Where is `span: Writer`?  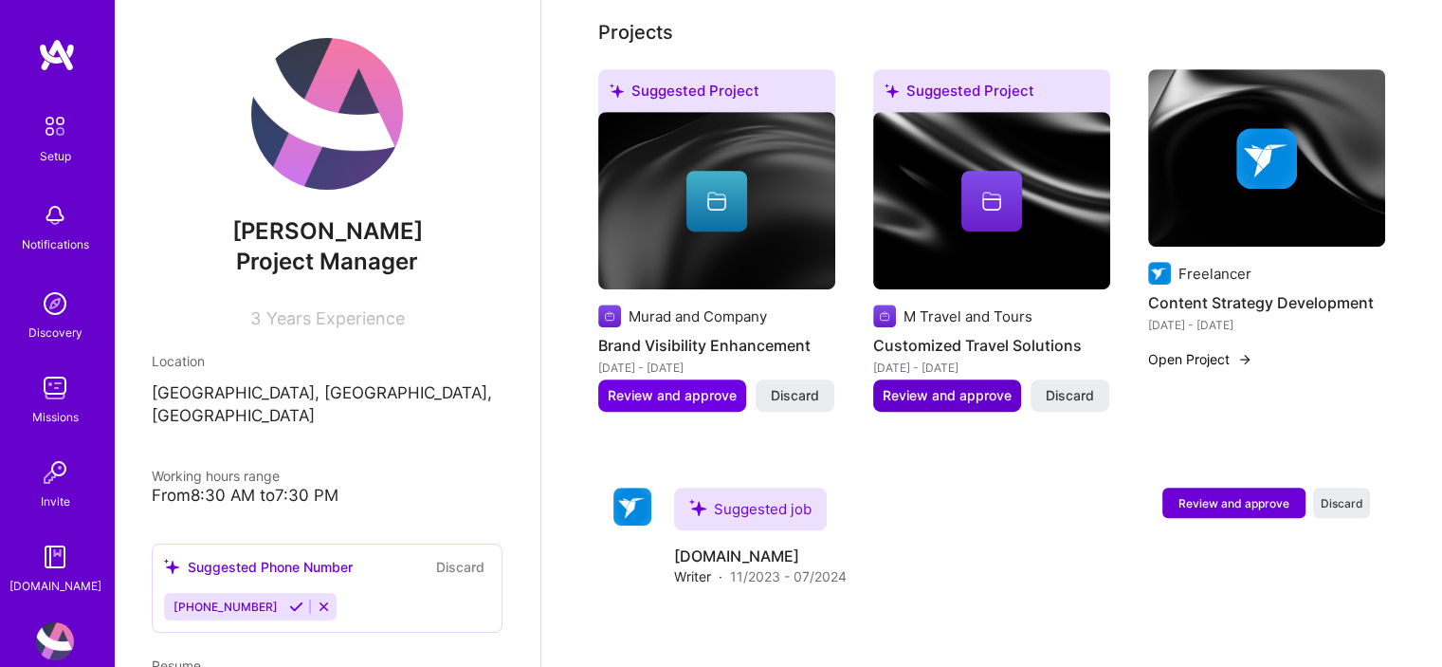
span: Writer is located at coordinates (692, 576).